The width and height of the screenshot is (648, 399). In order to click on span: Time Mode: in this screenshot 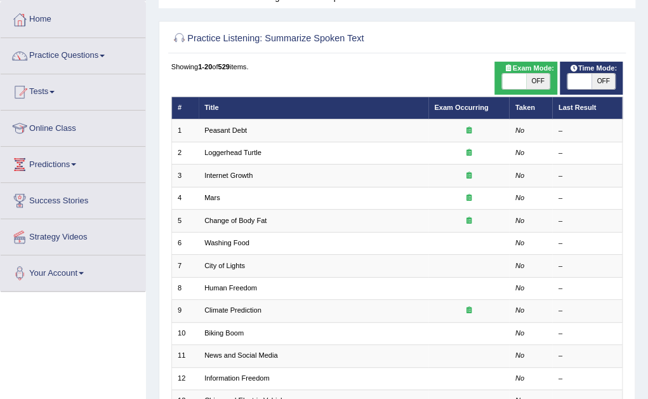, I will do `click(593, 69)`.